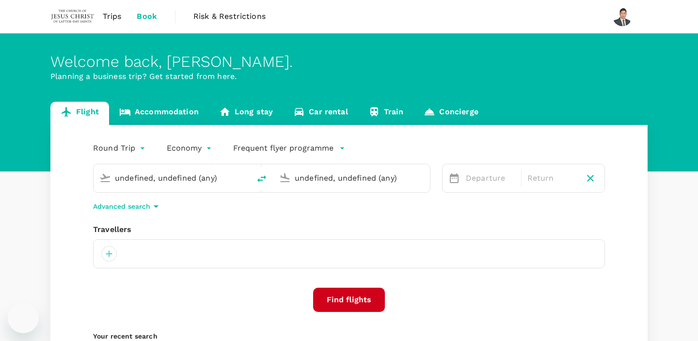  Describe the element at coordinates (122, 206) in the screenshot. I see `p: Advanced search` at that location.